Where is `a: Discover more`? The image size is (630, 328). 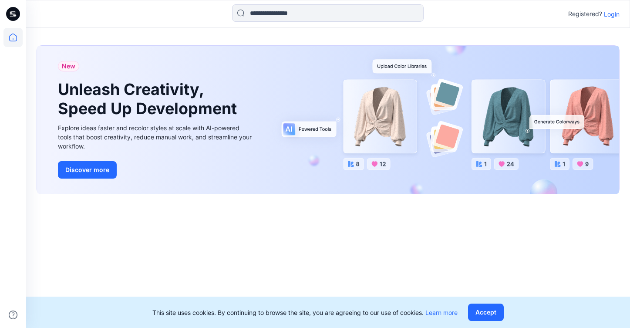
a: Discover more is located at coordinates (156, 170).